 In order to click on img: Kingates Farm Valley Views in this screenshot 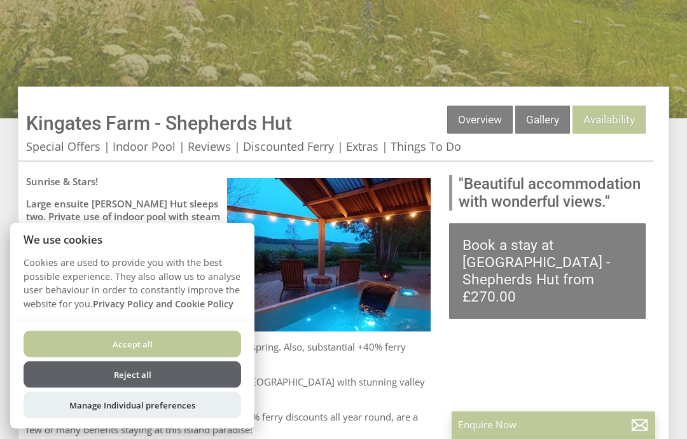, I will do `click(329, 255)`.